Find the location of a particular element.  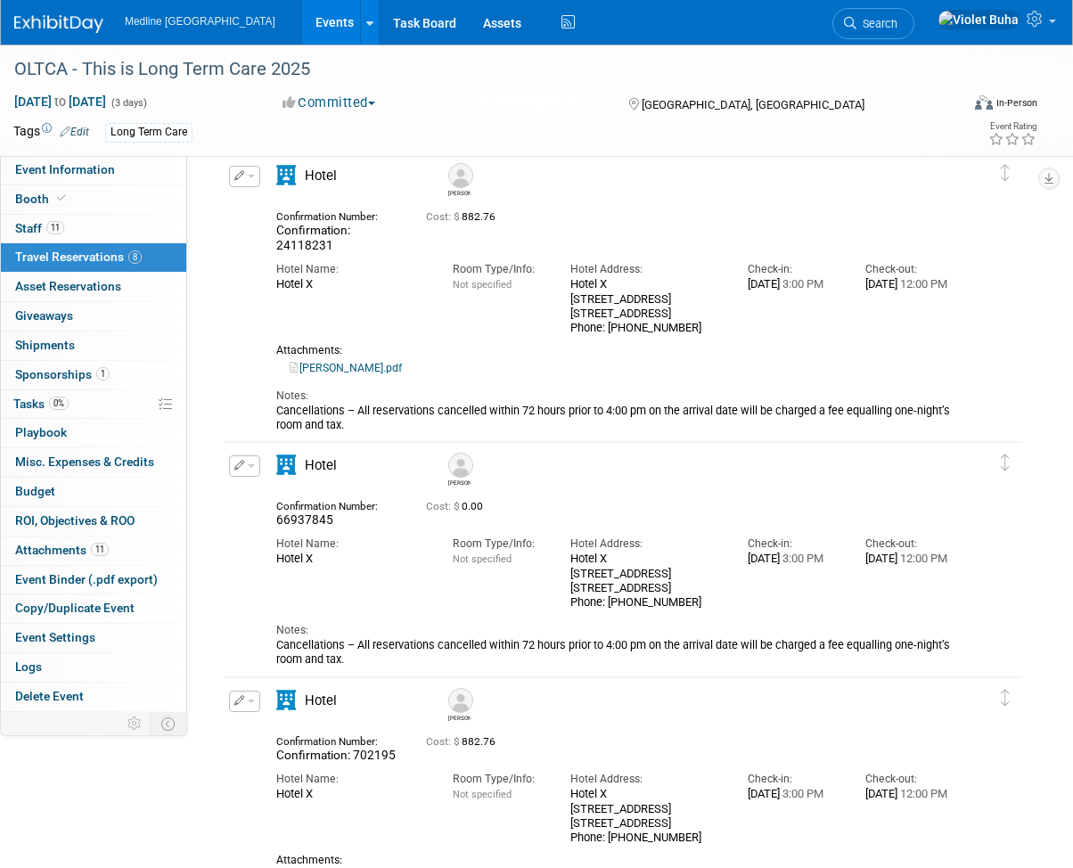

span: Attachments is located at coordinates (61, 550).